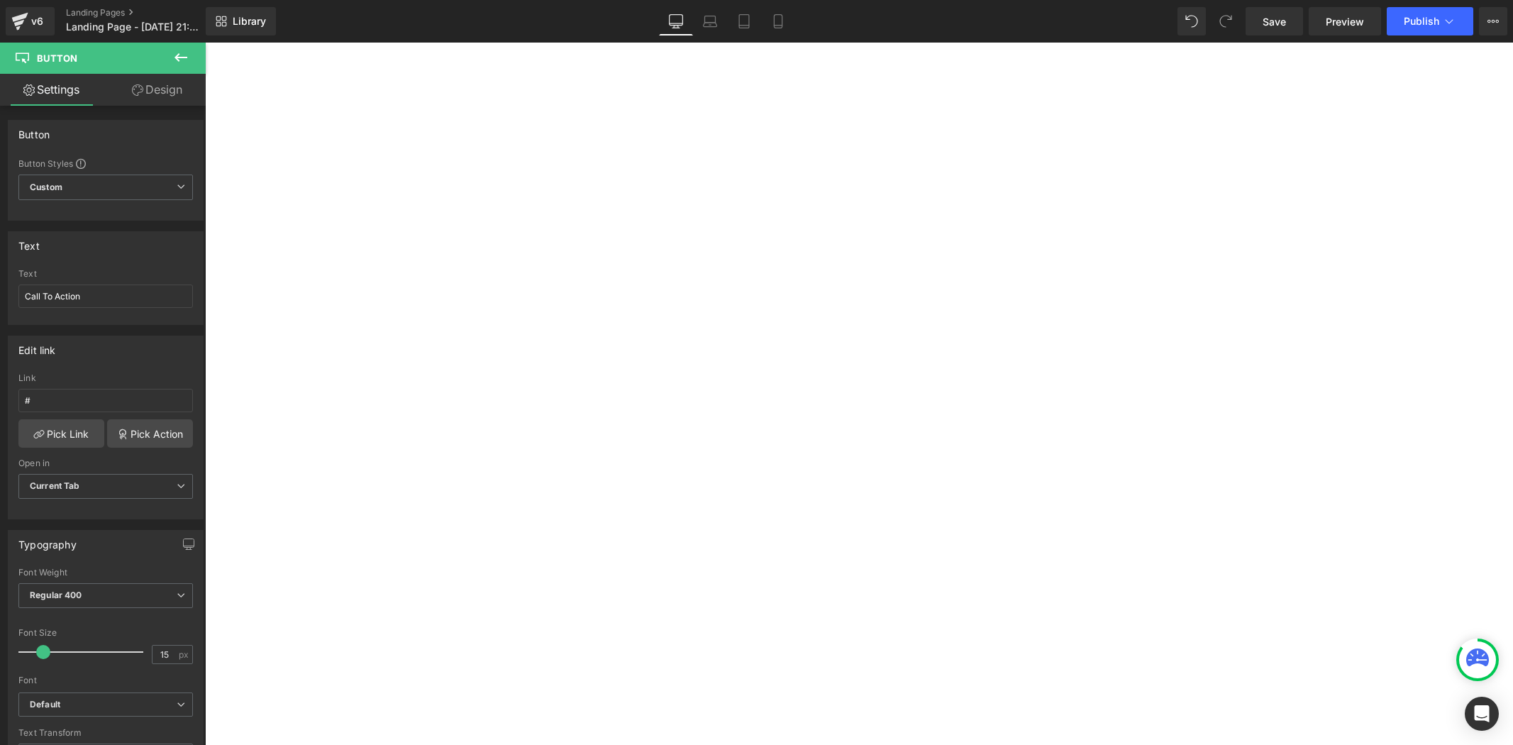  I want to click on a: Tablet, so click(744, 21).